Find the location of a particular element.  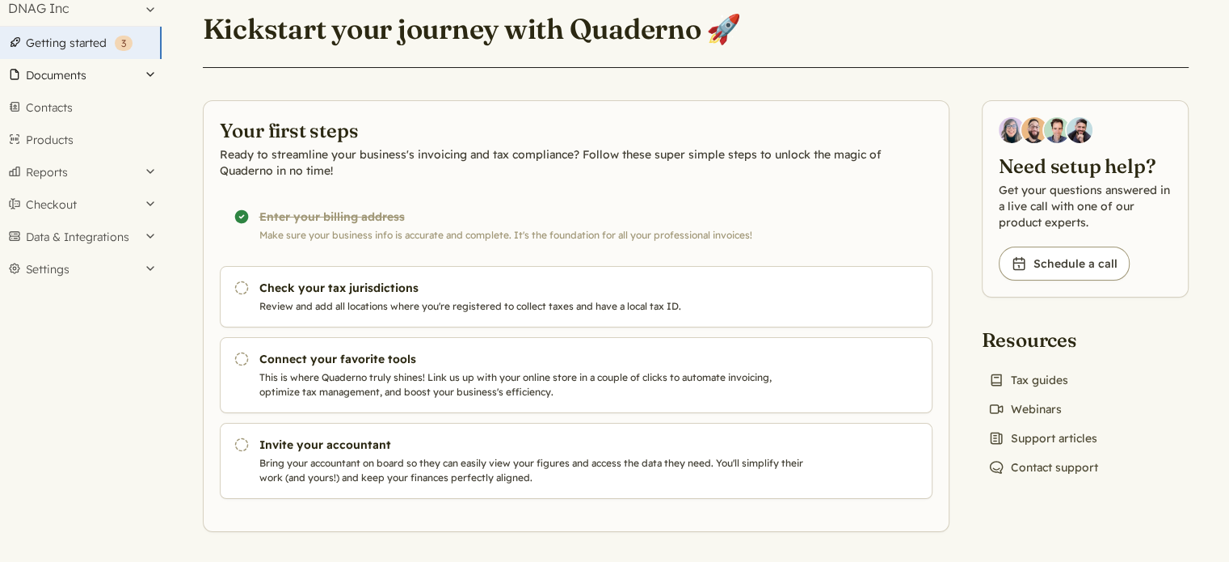

a: Tax guides is located at coordinates (1028, 380).